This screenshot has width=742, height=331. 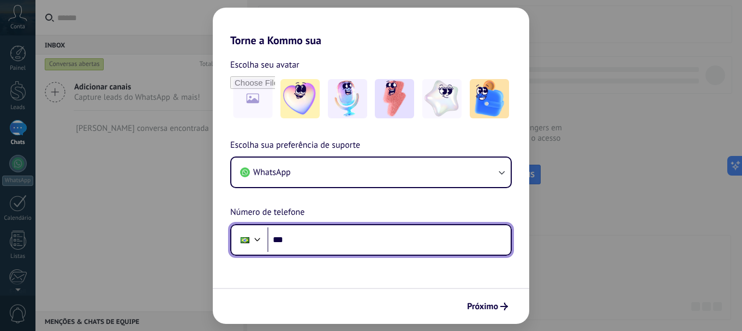 What do you see at coordinates (272, 172) in the screenshot?
I see `span: WhatsApp` at bounding box center [272, 172].